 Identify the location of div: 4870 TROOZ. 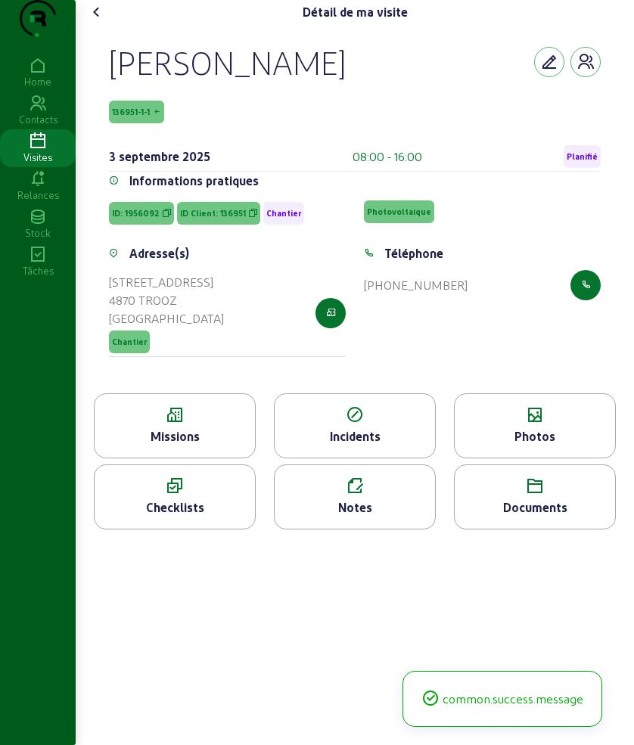
(166, 300).